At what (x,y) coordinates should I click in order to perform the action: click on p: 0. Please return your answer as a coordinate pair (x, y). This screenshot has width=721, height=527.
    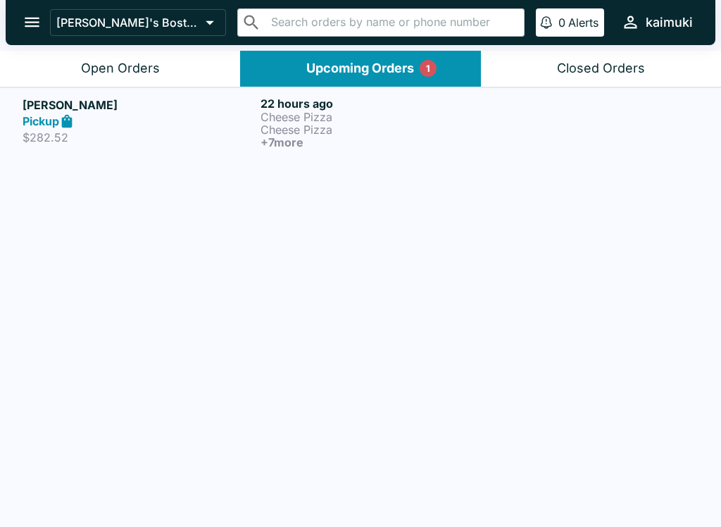
    Looking at the image, I should click on (562, 23).